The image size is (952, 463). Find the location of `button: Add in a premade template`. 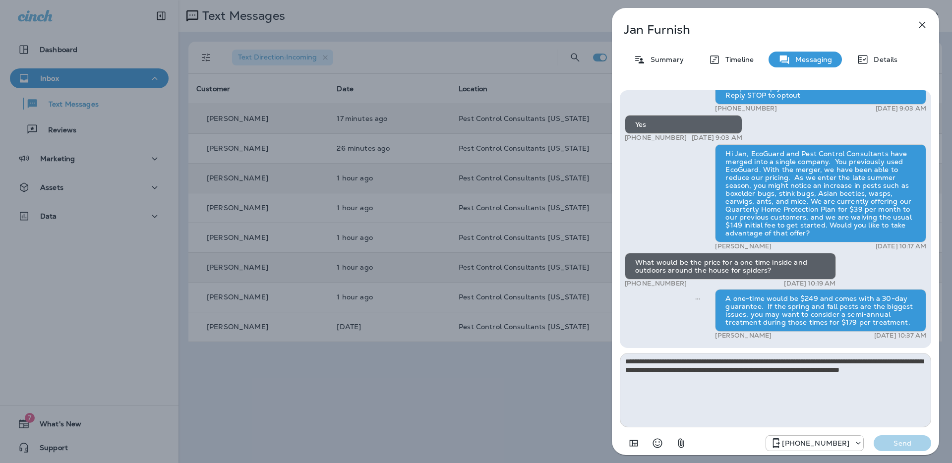

button: Add in a premade template is located at coordinates (633, 443).